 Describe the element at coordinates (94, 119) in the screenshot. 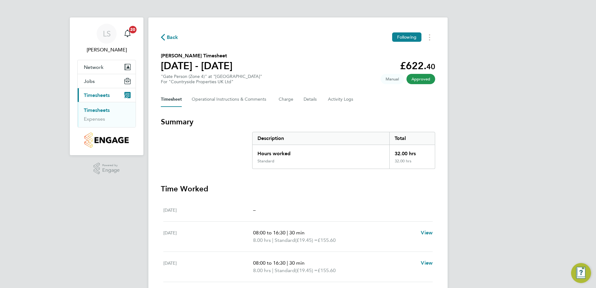

I see `a: Expenses` at that location.